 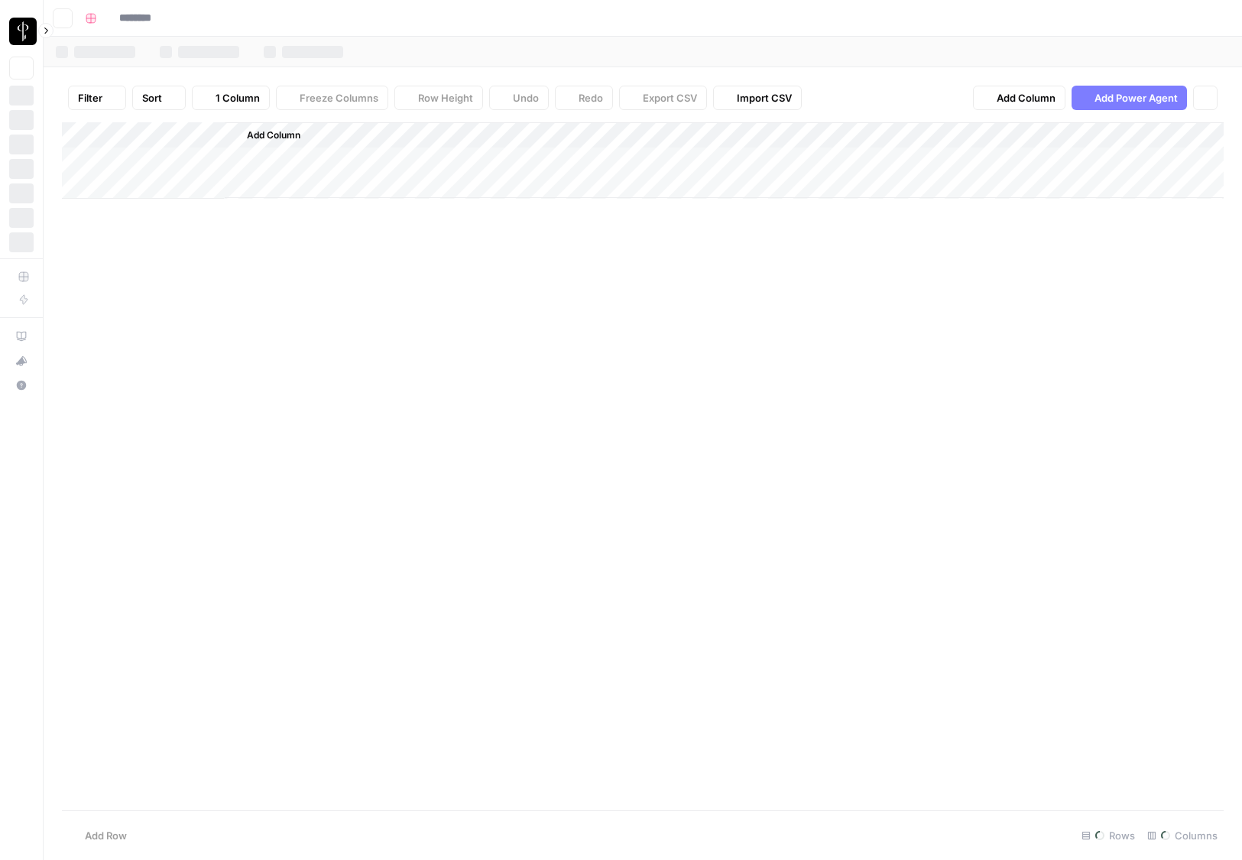 I want to click on button: Freeze Columns, so click(x=332, y=98).